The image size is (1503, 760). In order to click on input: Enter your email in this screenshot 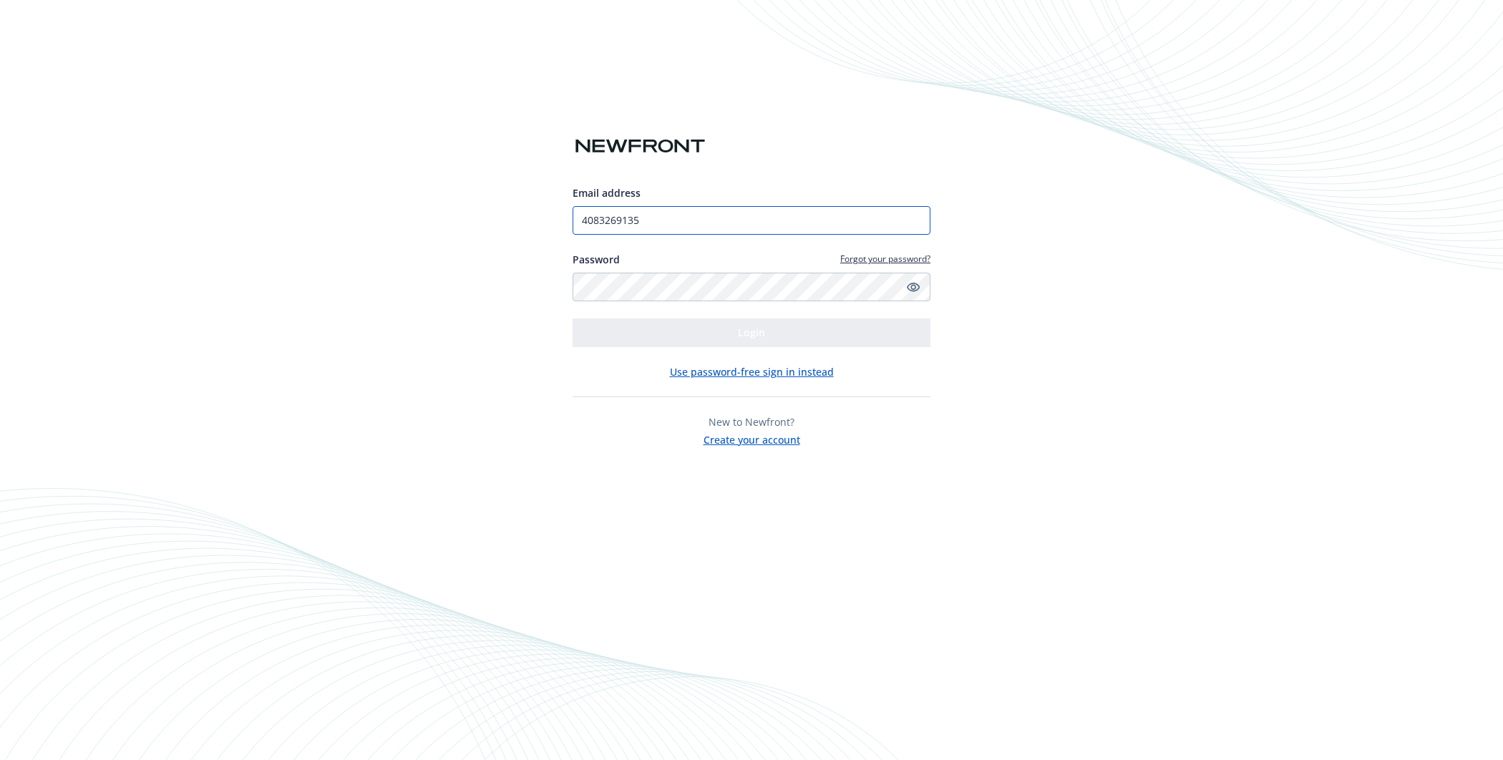, I will do `click(752, 220)`.